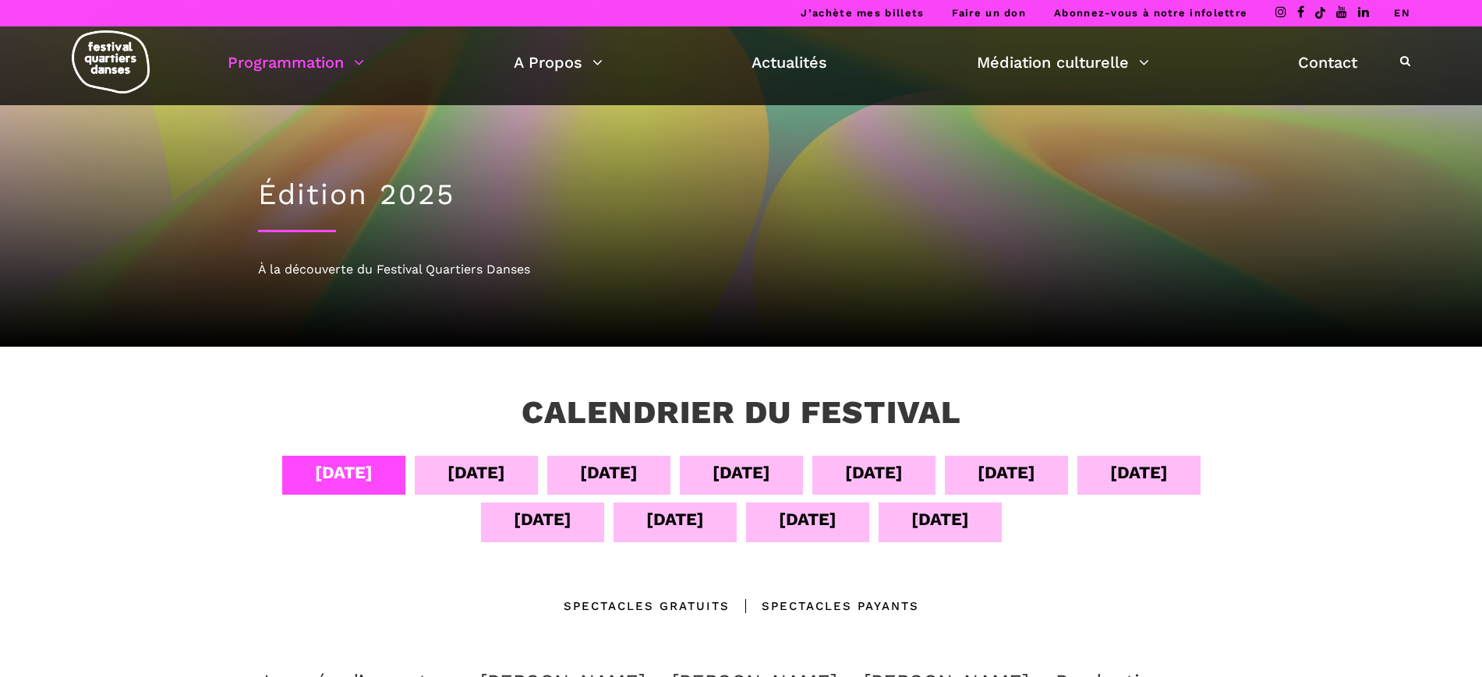  Describe the element at coordinates (646, 606) in the screenshot. I see `div: Spectacles gratuits` at that location.